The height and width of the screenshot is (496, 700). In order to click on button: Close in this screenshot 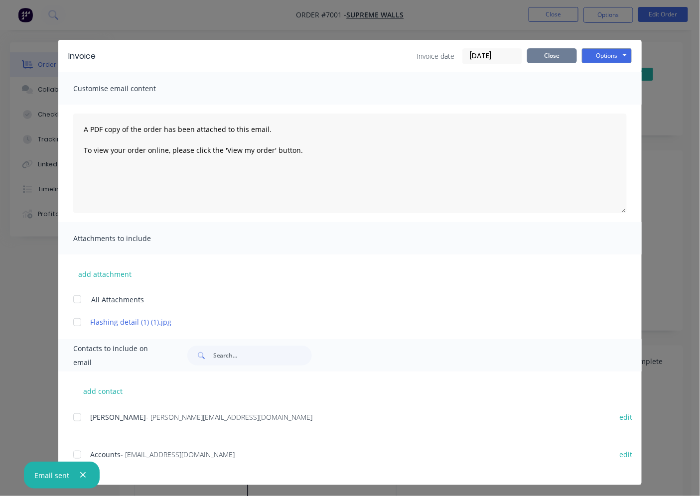, I will do `click(552, 56)`.